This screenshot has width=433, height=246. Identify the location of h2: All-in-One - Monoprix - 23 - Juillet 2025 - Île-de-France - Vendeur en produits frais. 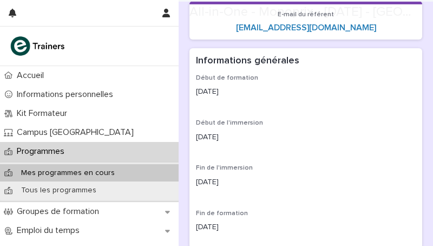
(304, 12).